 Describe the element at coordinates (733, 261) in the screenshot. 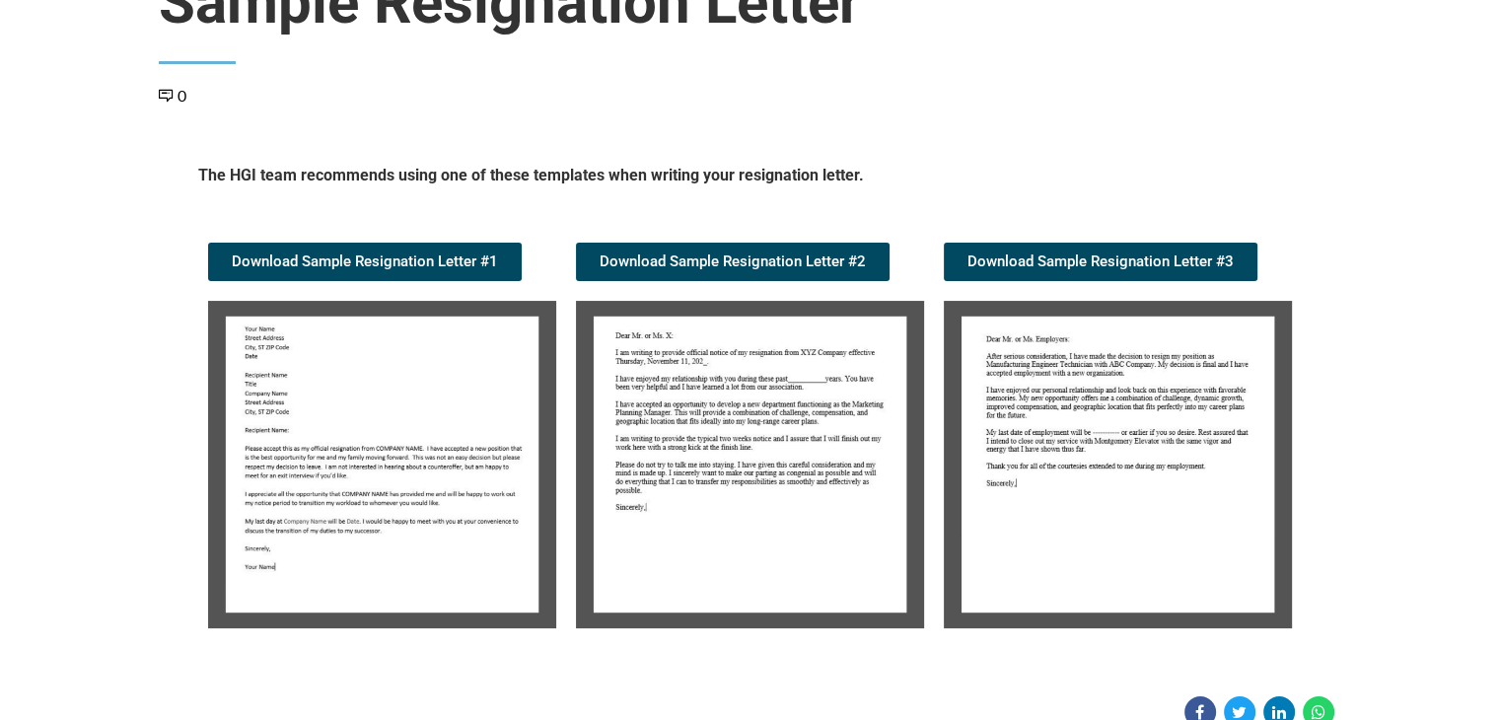

I see `span: Download Sample Resignation Letter #2` at that location.